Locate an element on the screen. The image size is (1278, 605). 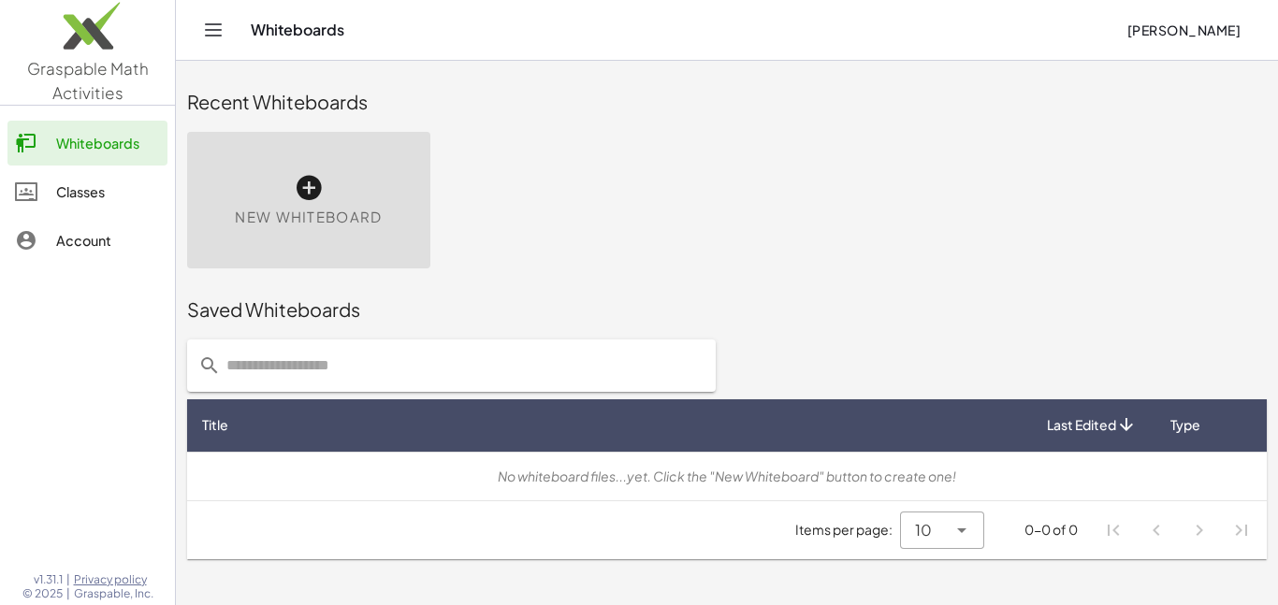
div: Recent Whiteboards is located at coordinates (727, 102).